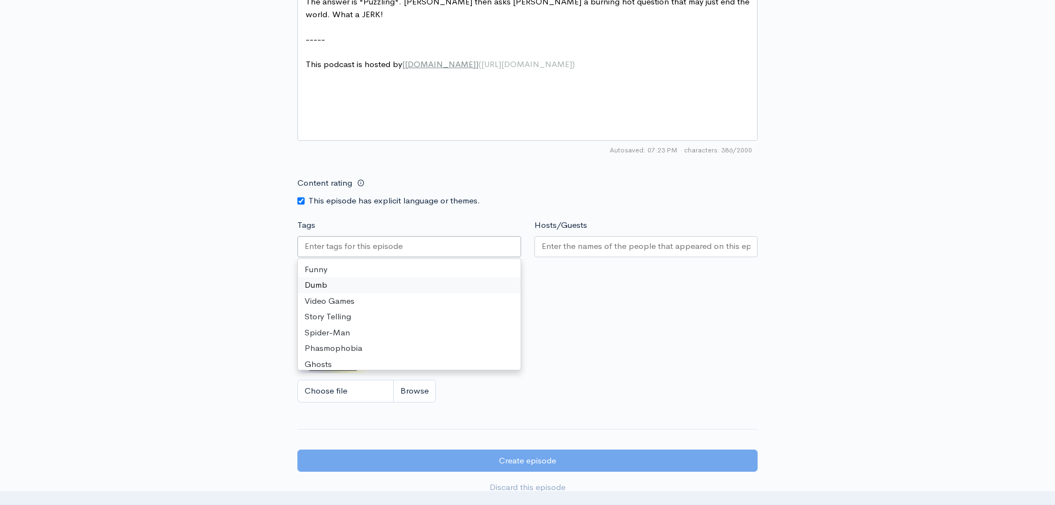 The width and height of the screenshot is (1055, 505). Describe the element at coordinates (394, 201) in the screenshot. I see `label: This episode has explicit language or themes.` at that location.